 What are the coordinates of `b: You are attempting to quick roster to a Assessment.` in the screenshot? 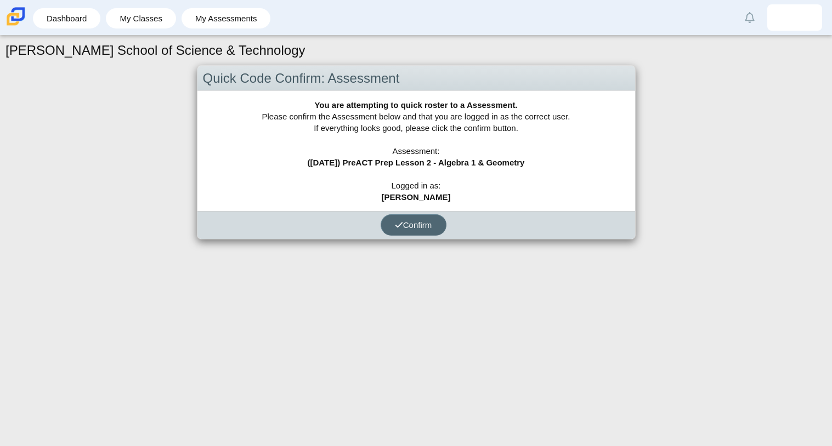 It's located at (416, 105).